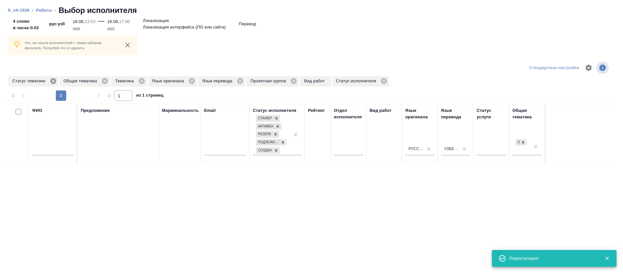  Describe the element at coordinates (33, 81) in the screenshot. I see `div: Статус тематики` at that location.